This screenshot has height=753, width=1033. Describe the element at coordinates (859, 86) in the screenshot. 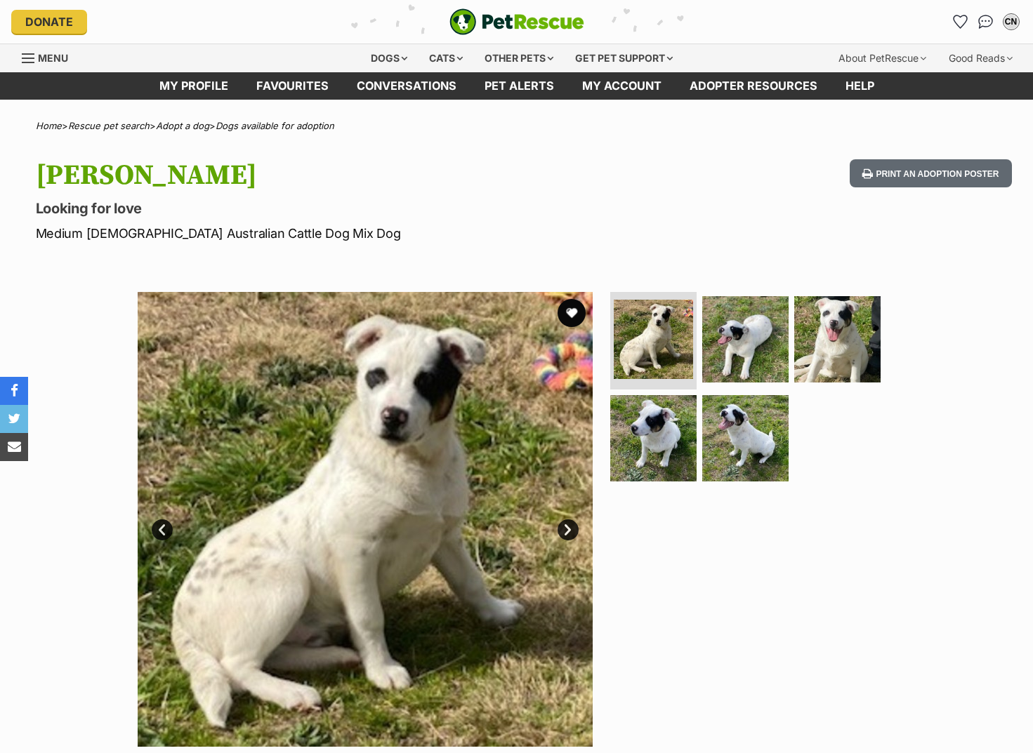

I see `a: Help` at that location.